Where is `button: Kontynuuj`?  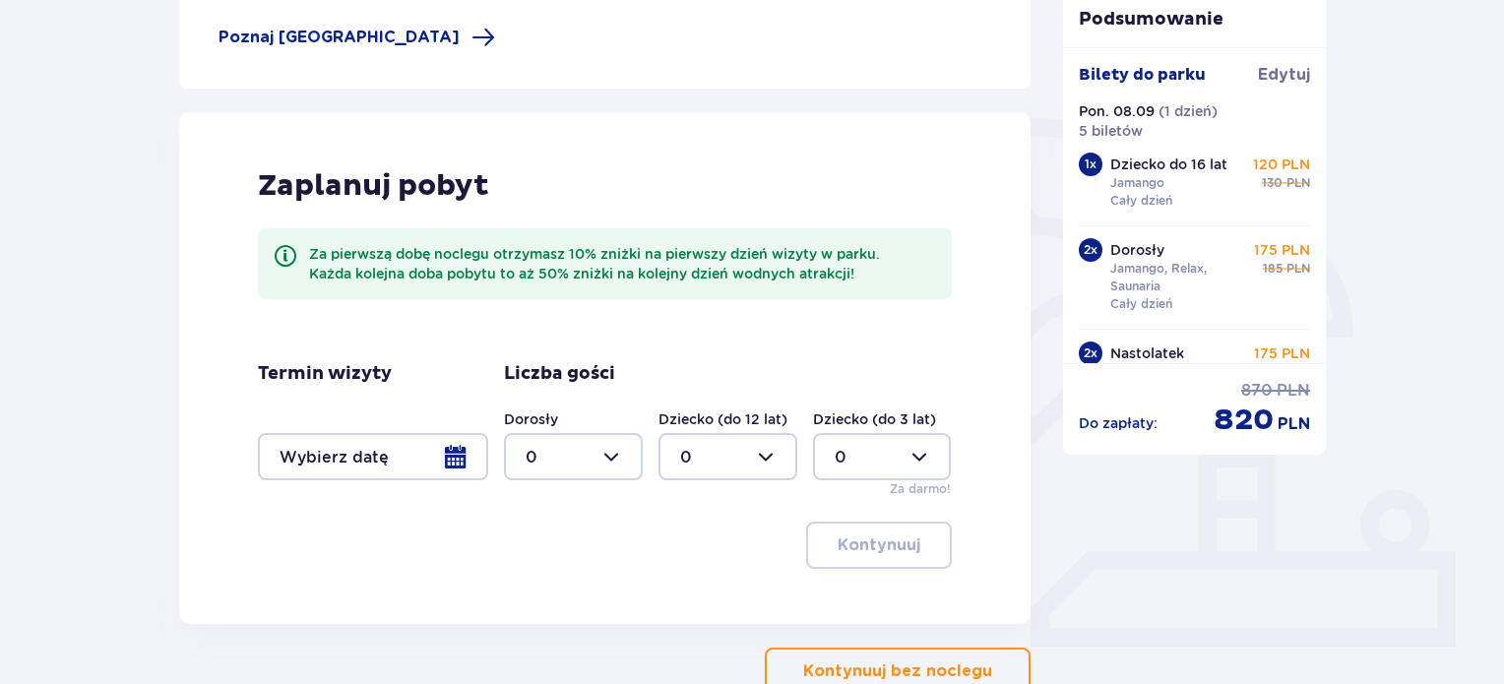 button: Kontynuuj is located at coordinates (879, 545).